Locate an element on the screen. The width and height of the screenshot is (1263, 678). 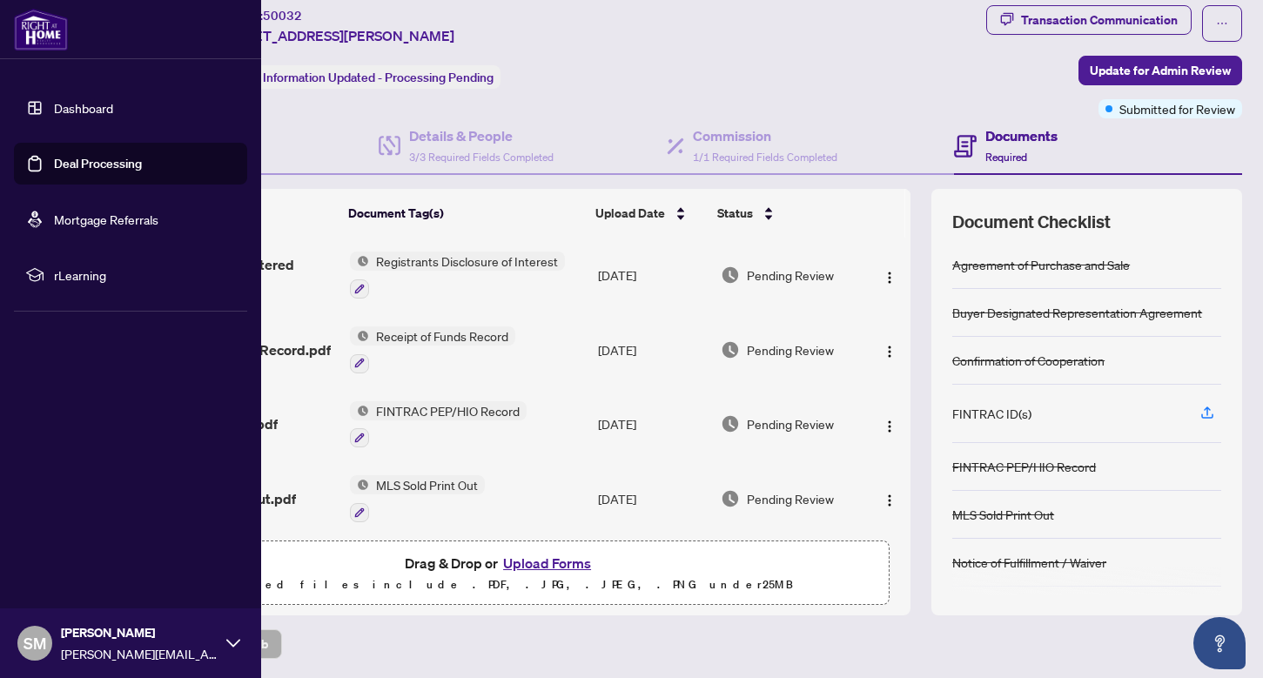
span: Update for Admin Review is located at coordinates (1160, 71).